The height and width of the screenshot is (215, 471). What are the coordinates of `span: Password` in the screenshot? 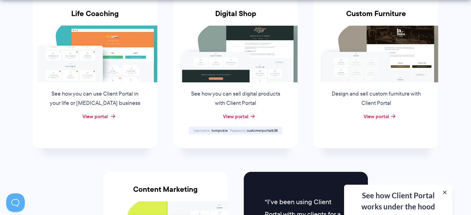 It's located at (238, 130).